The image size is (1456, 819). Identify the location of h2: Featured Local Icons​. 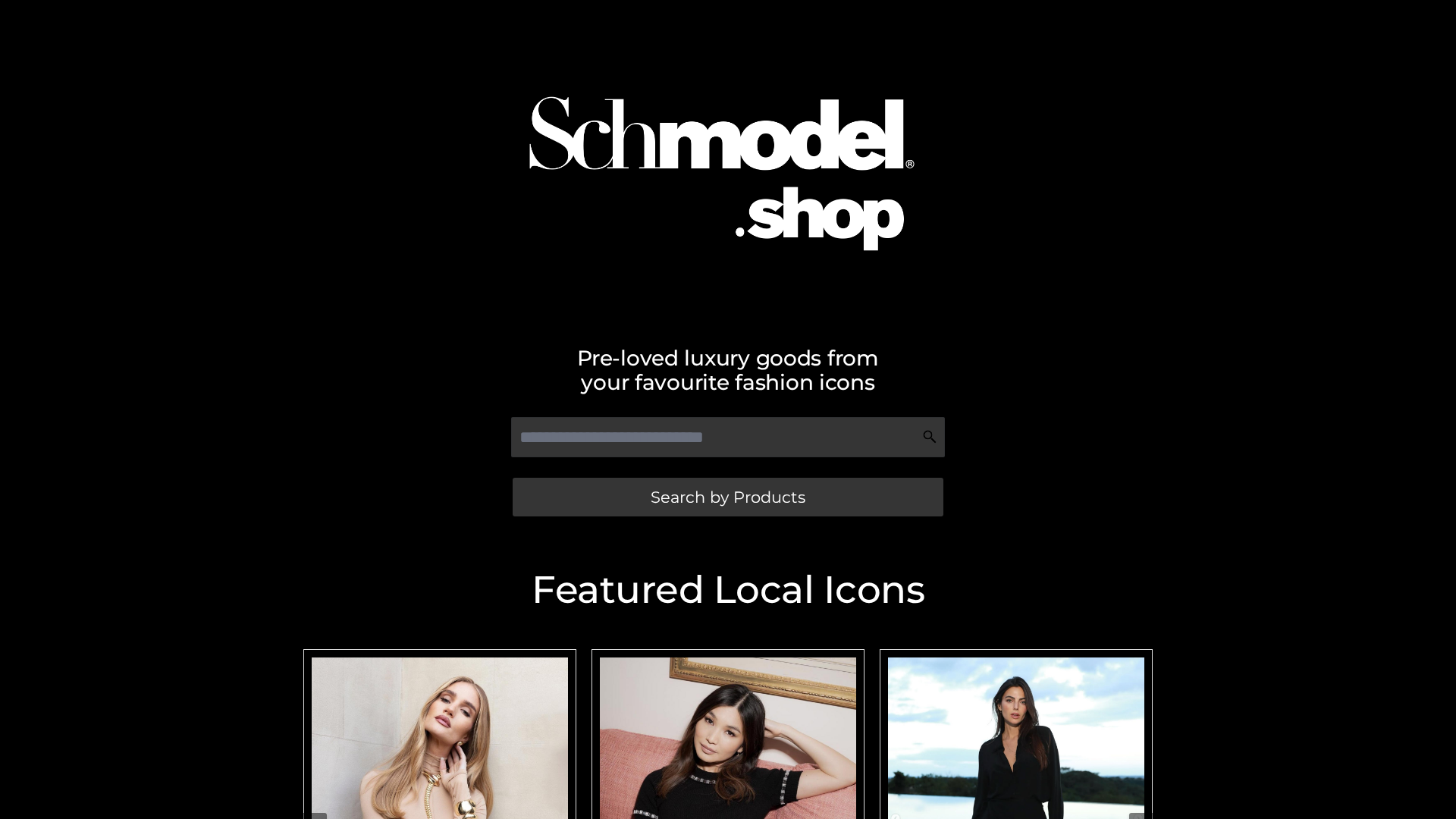
(728, 590).